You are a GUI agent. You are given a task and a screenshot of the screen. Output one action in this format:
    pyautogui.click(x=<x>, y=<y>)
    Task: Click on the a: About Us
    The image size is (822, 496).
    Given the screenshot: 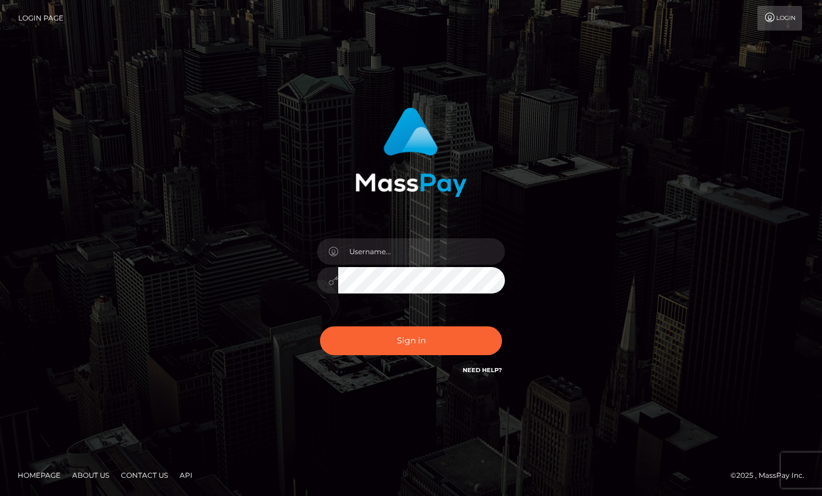 What is the action you would take?
    pyautogui.click(x=90, y=475)
    